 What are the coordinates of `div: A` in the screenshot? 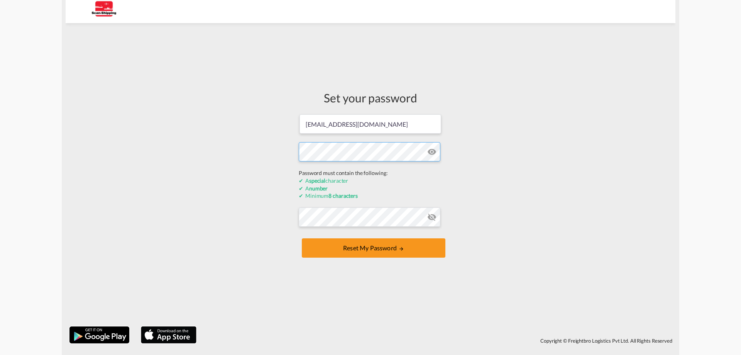 It's located at (371, 188).